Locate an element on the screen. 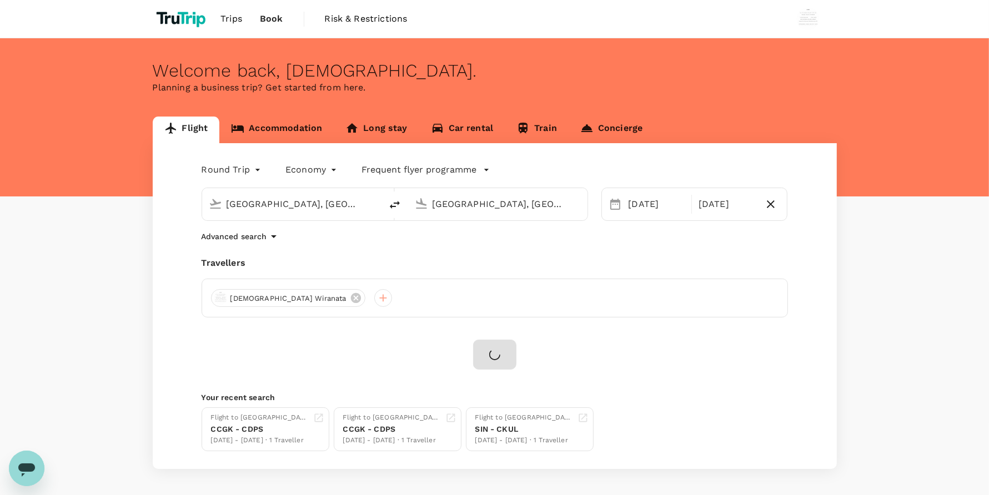 The image size is (989, 495). input: Going to is located at coordinates (498, 204).